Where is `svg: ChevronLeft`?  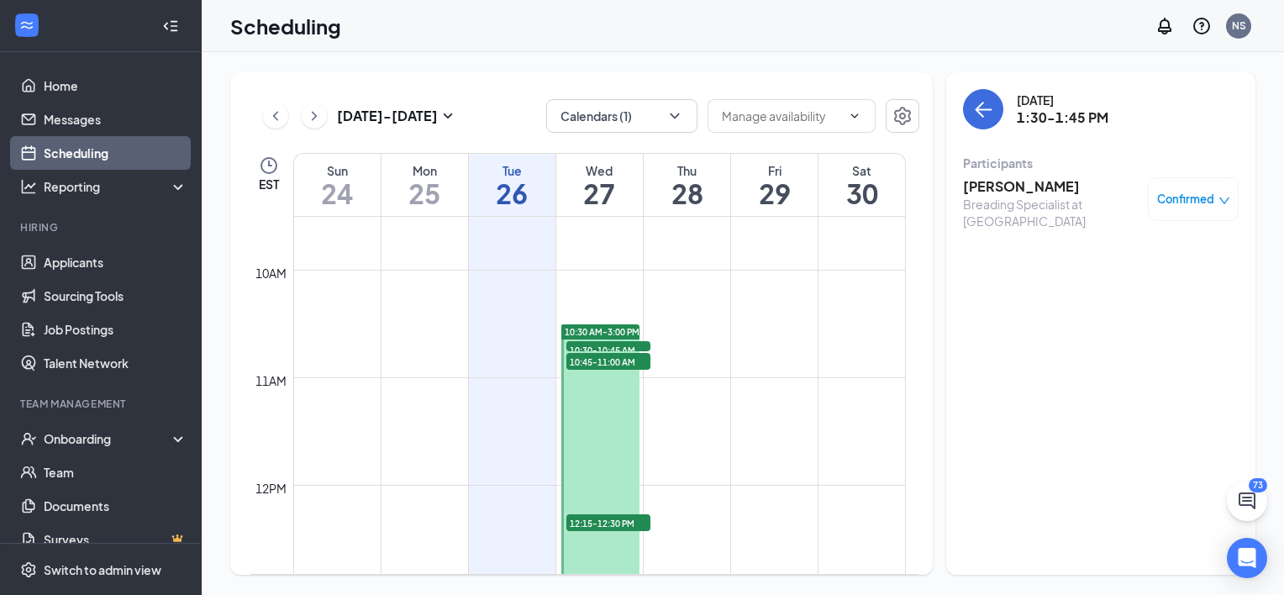
svg: ChevronLeft is located at coordinates (276, 116).